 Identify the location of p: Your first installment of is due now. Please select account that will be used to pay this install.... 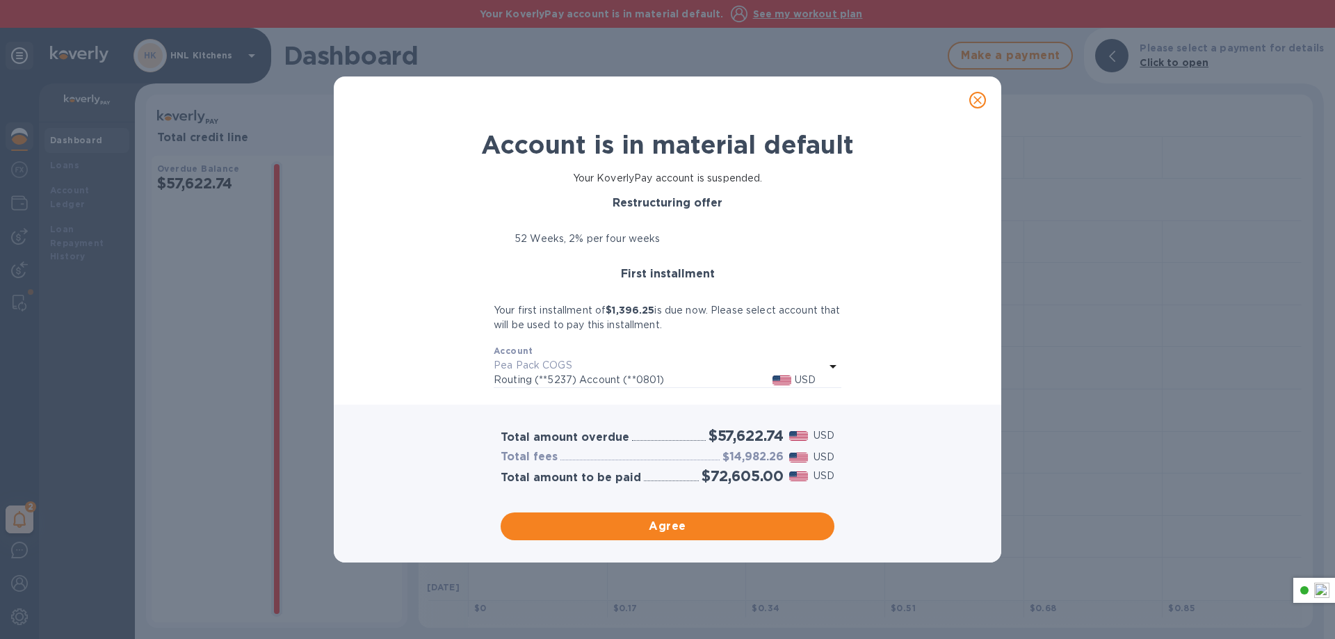
(667, 318).